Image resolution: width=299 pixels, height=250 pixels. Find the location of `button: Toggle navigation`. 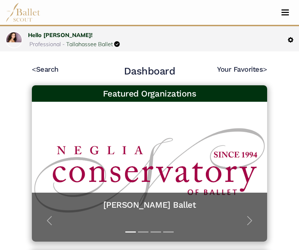

button: Toggle navigation is located at coordinates (285, 12).